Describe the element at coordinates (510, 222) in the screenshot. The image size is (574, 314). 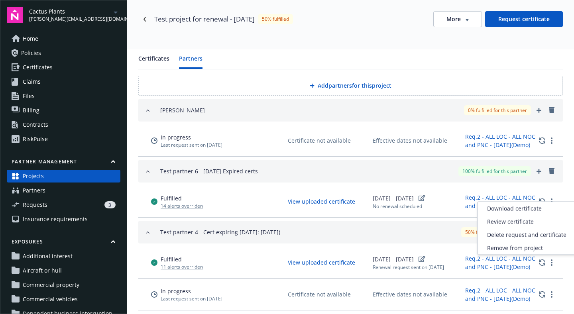
I see `span: Review certificate` at that location.